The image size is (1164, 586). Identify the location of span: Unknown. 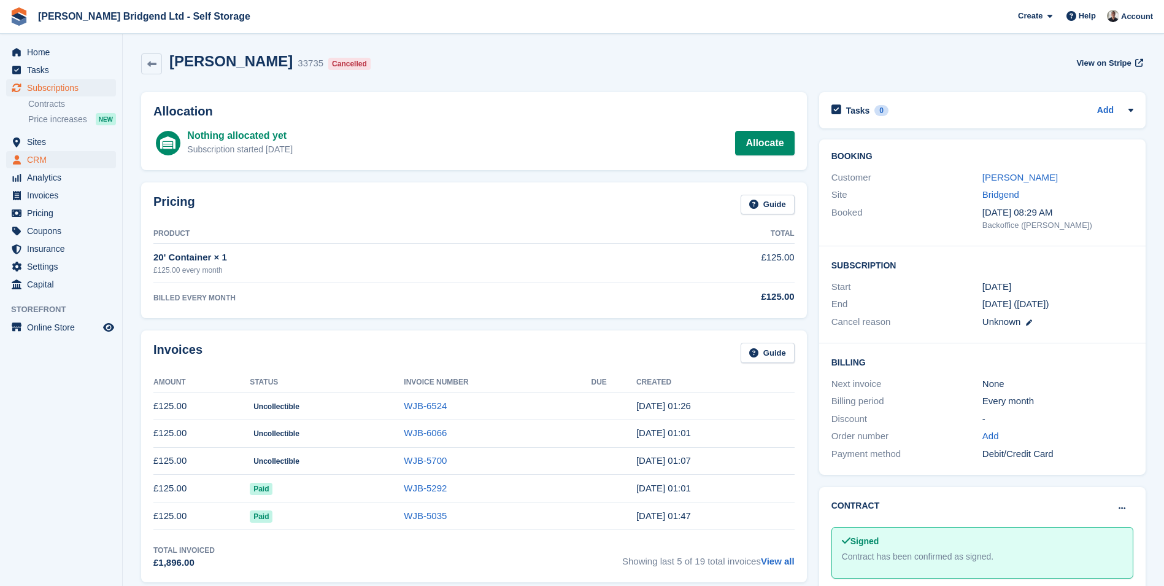
(1002, 321).